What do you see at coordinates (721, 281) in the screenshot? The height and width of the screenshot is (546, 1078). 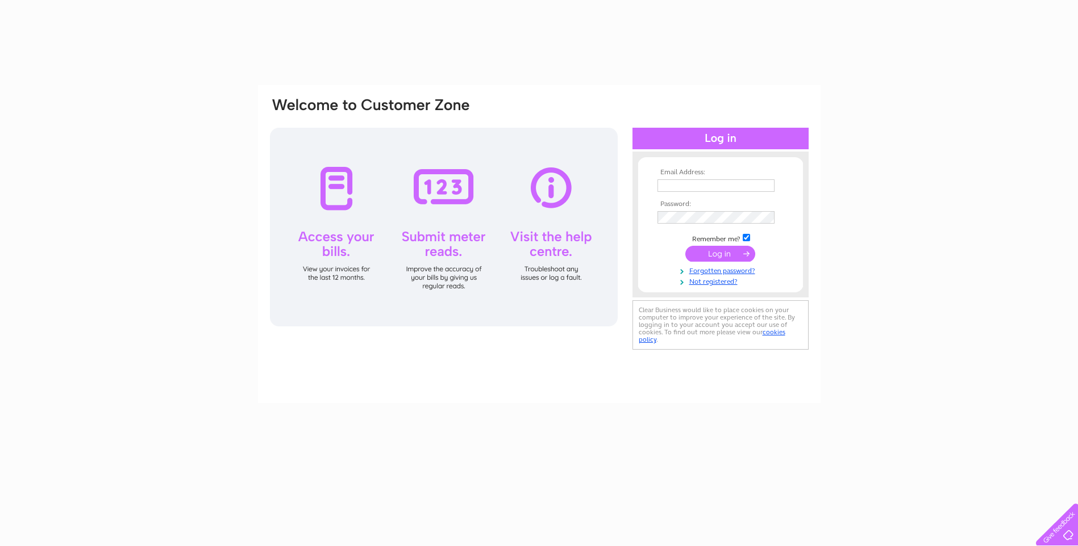 I see `a: Not registered?` at bounding box center [721, 281].